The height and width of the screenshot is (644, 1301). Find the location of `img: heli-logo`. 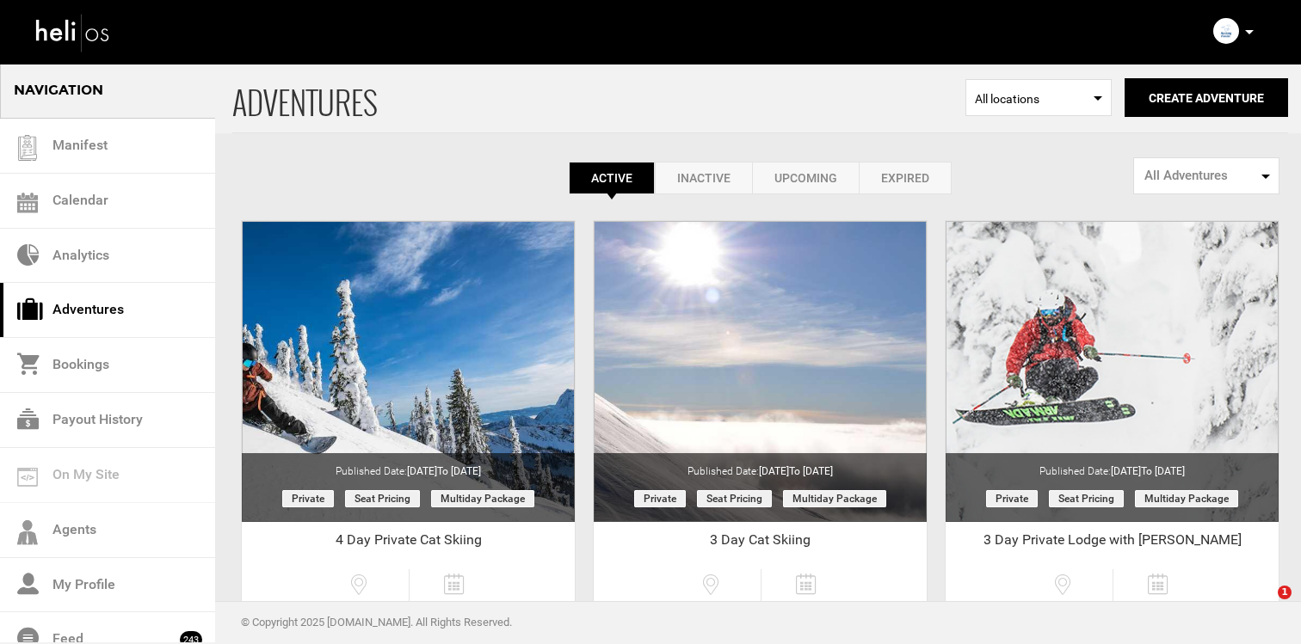

img: heli-logo is located at coordinates (73, 32).